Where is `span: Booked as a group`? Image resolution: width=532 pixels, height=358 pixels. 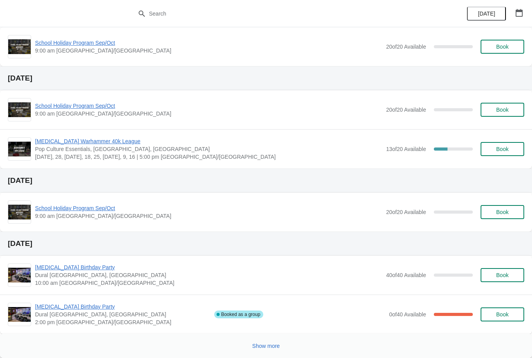
span: Booked as a group is located at coordinates (241, 315).